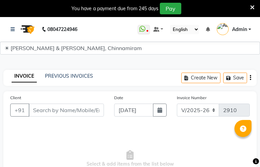  Describe the element at coordinates (222, 29) in the screenshot. I see `img: Admin` at that location.